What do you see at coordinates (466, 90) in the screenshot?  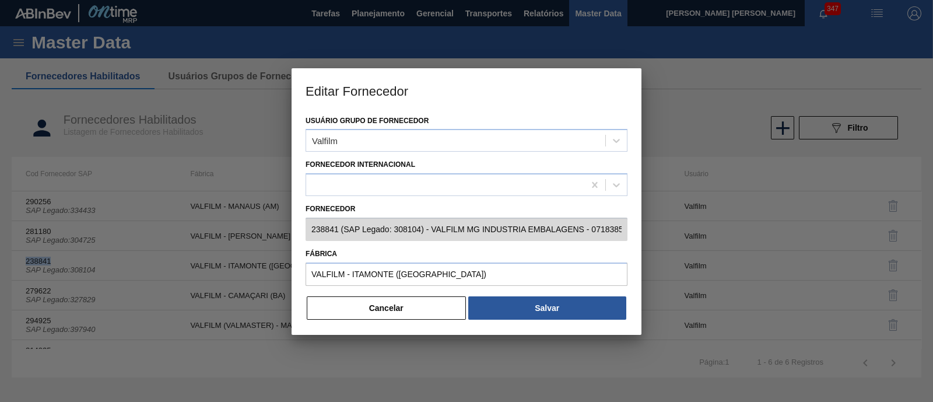 I see `h3: Editar Fornecedor` at bounding box center [466, 90].